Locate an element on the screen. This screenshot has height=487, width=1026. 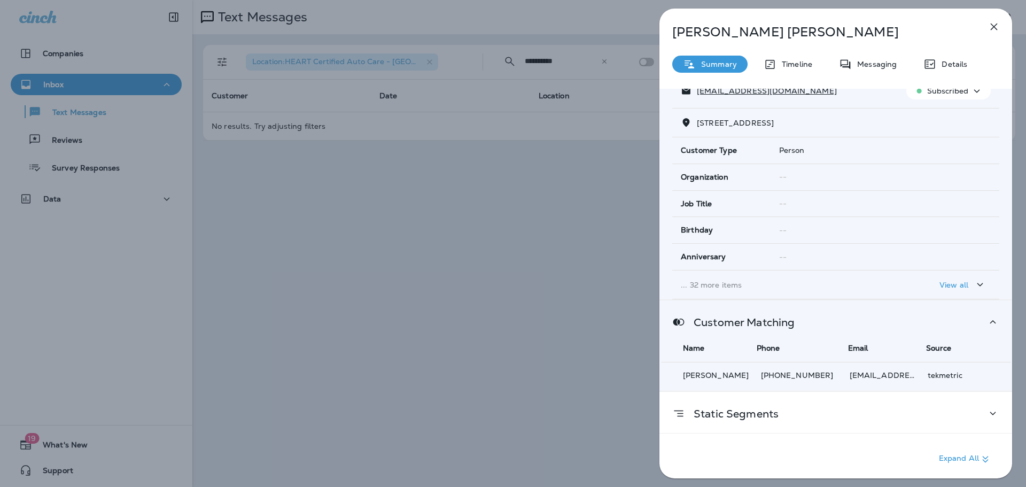
p: View all is located at coordinates (954, 285).